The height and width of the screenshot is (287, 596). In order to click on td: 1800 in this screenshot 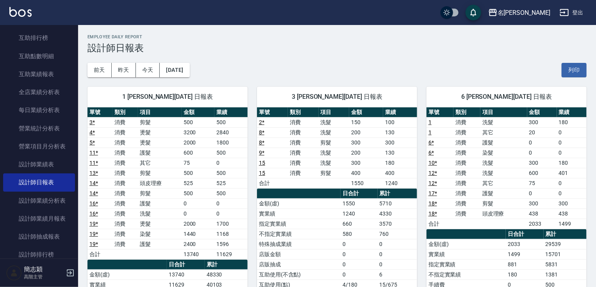, I will do `click(231, 142)`.